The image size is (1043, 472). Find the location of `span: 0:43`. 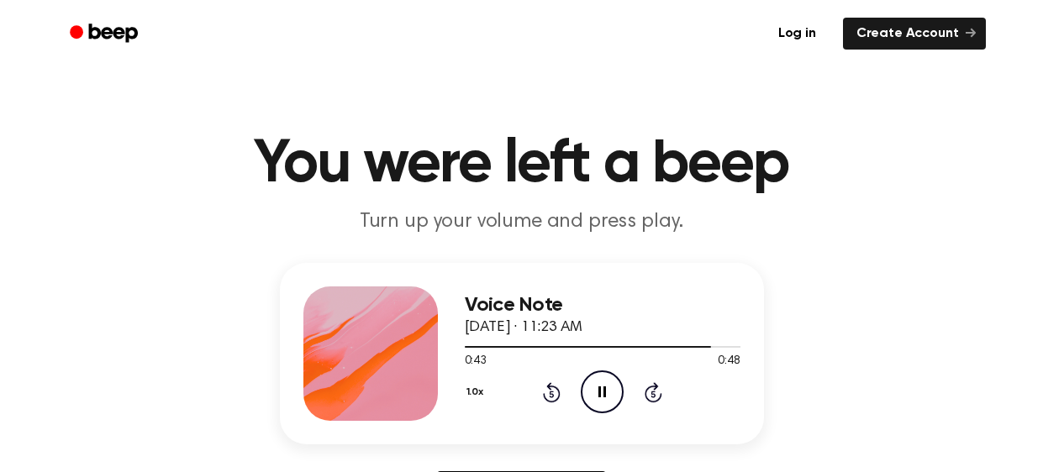

span: 0:43 is located at coordinates (476, 361).